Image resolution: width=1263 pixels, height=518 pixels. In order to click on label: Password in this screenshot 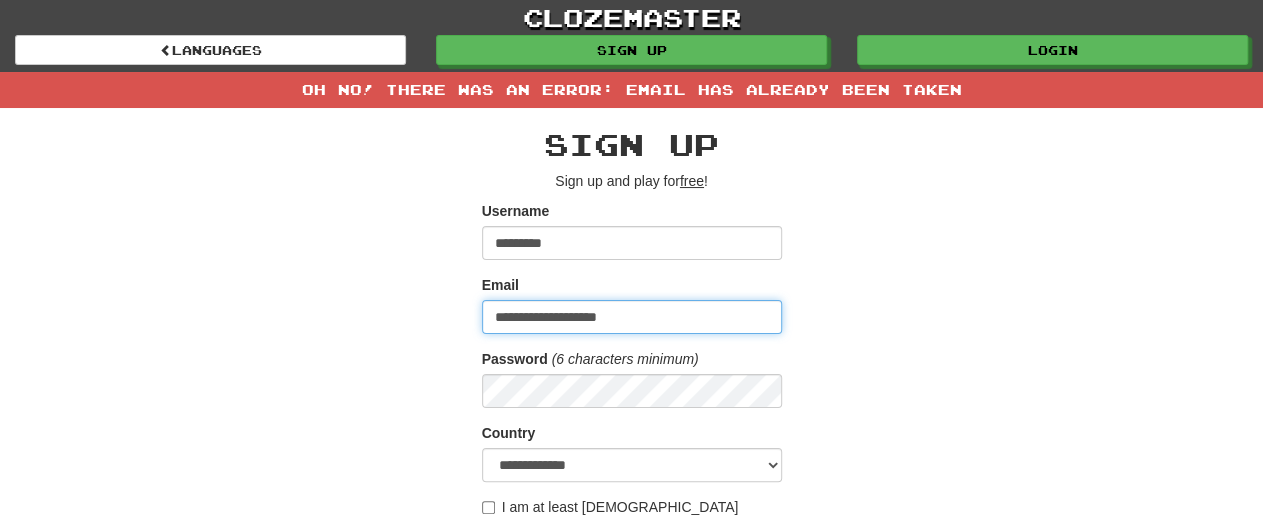, I will do `click(515, 359)`.